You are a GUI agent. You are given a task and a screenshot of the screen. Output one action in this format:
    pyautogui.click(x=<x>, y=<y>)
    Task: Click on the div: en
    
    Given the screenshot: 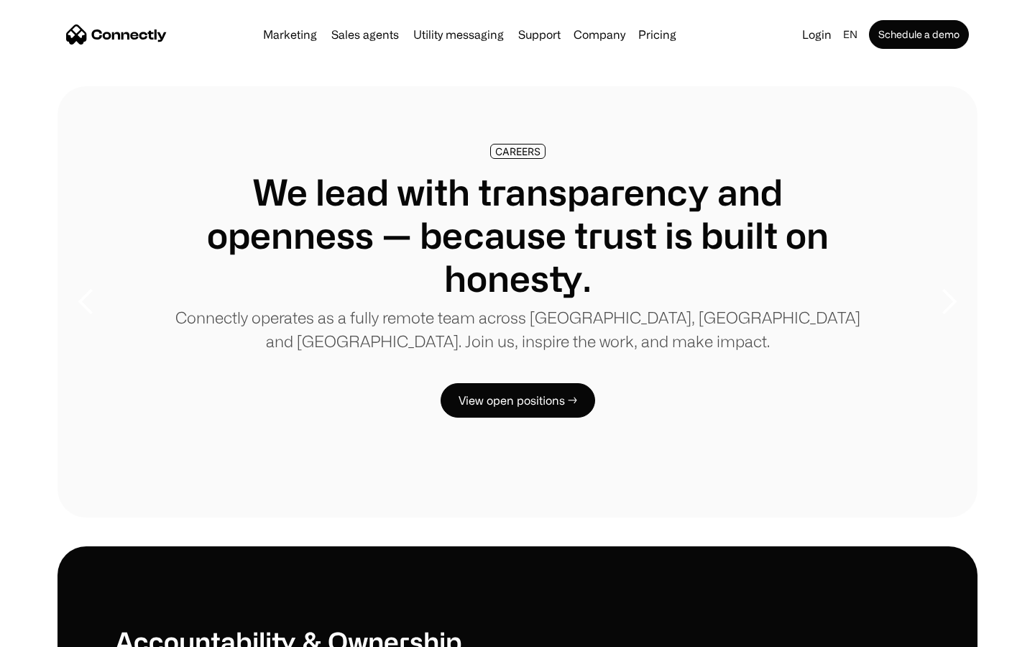 What is the action you would take?
    pyautogui.click(x=850, y=34)
    